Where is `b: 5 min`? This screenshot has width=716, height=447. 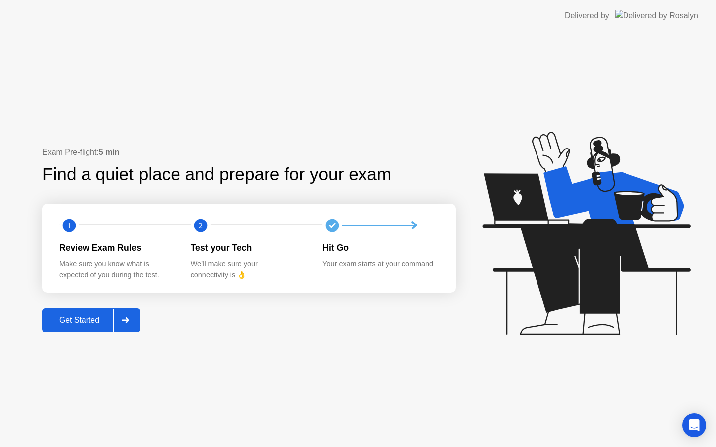
b: 5 min is located at coordinates (109, 152).